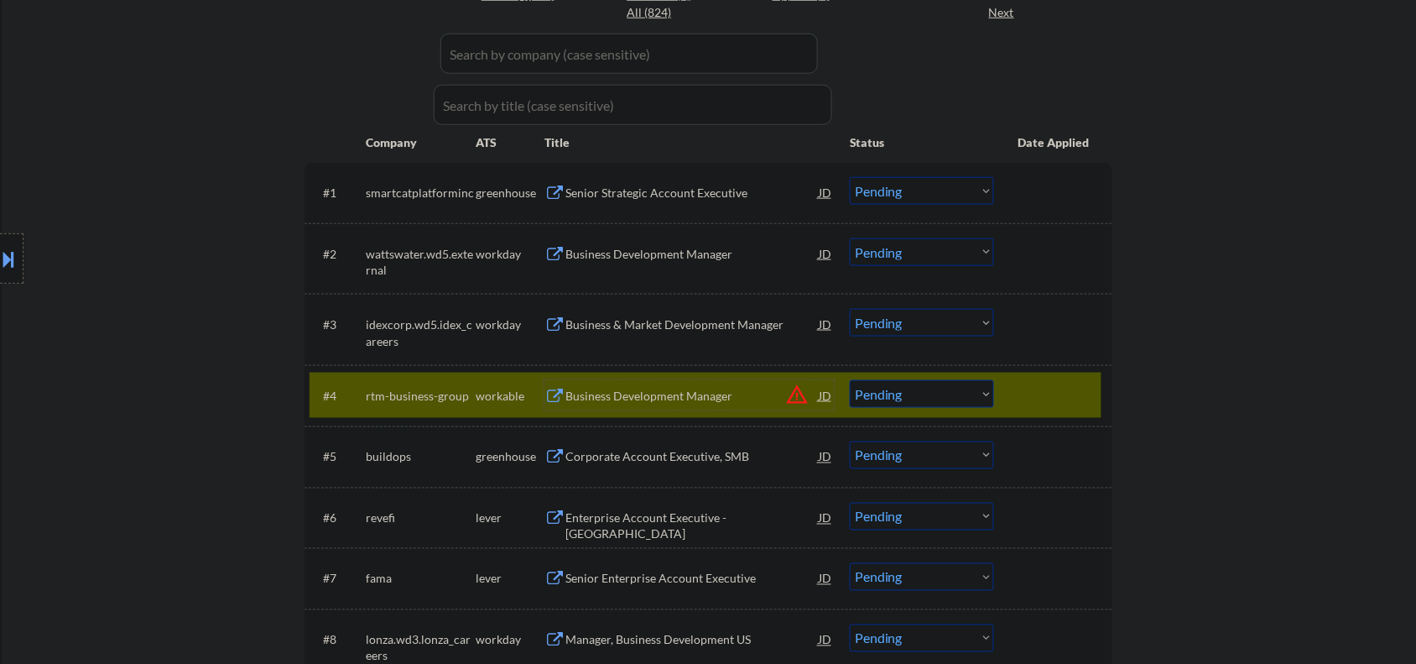  What do you see at coordinates (922, 142) in the screenshot?
I see `div: Status` at bounding box center [922, 142].